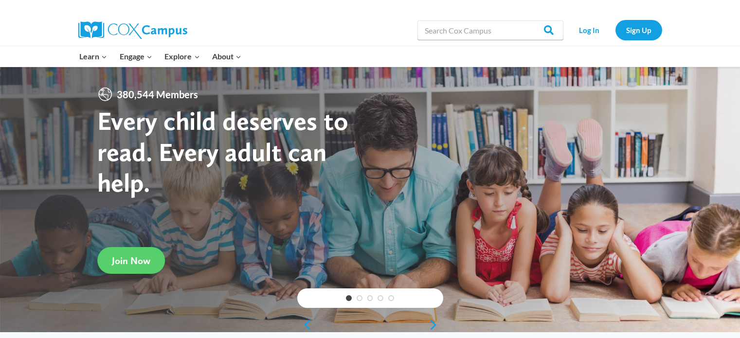  I want to click on span: About, so click(227, 56).